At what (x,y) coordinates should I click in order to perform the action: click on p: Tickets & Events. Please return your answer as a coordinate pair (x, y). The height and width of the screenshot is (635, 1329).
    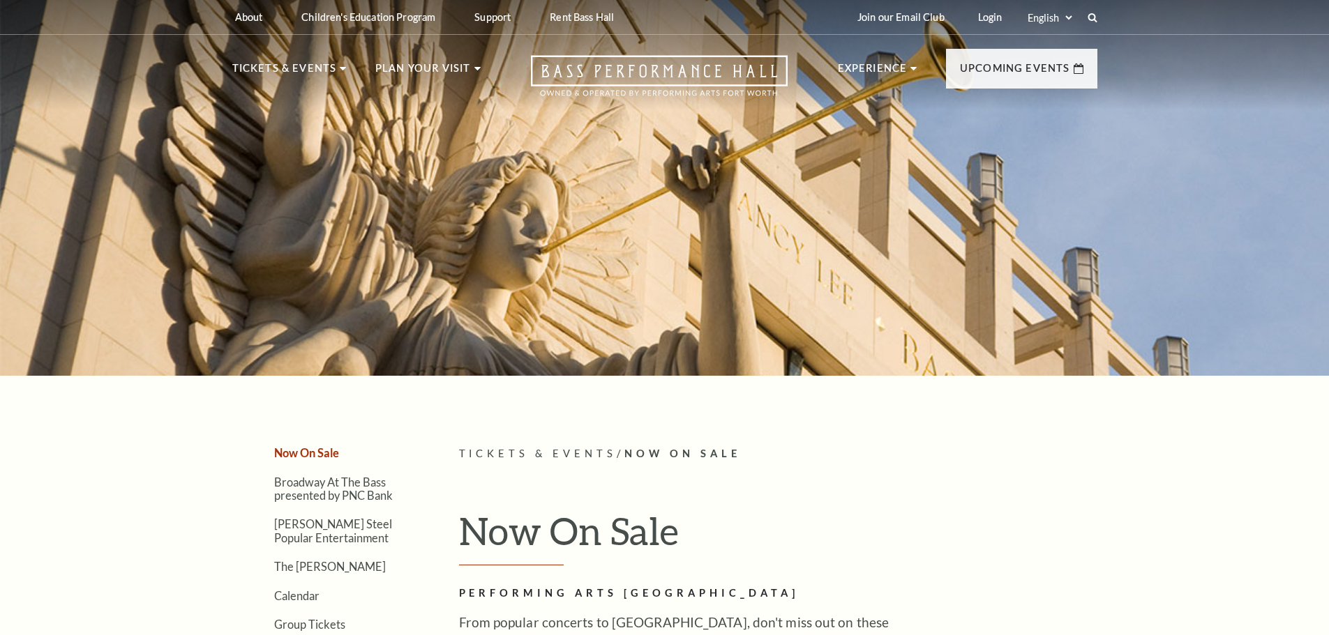
    Looking at the image, I should click on (285, 73).